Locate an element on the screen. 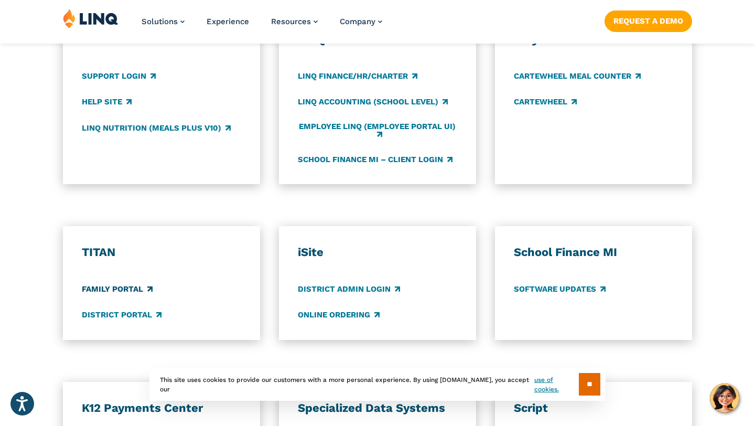  a: LINQ Accounting (school level) is located at coordinates (373, 102).